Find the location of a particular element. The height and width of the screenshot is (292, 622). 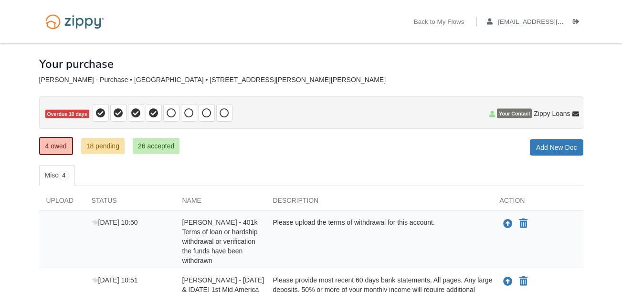

button: Upload Andrea Reinhart - 401k Terms of loan or hardship withdrawal or verification the funds have... is located at coordinates (508, 224).